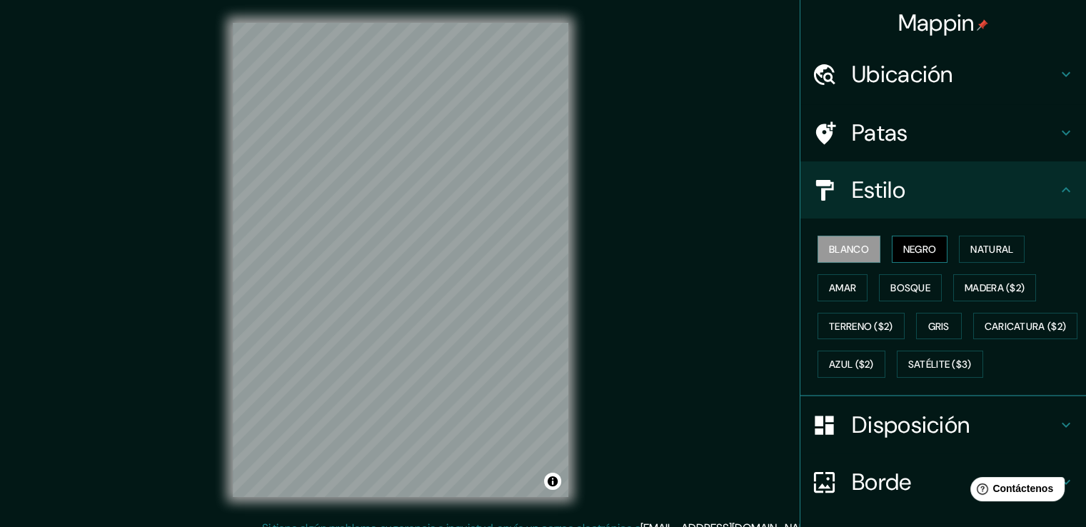 The image size is (1086, 527). What do you see at coordinates (1026, 326) in the screenshot?
I see `button: Caricatura ($2)` at bounding box center [1026, 326].